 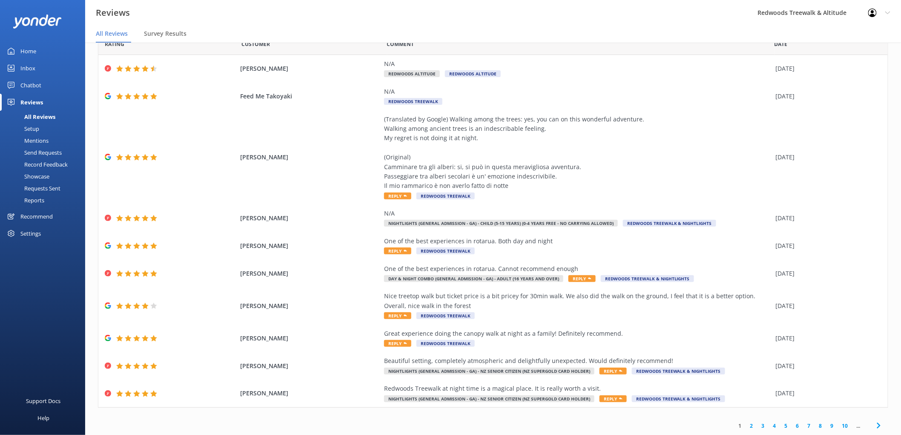 I want to click on a: 5, so click(x=786, y=425).